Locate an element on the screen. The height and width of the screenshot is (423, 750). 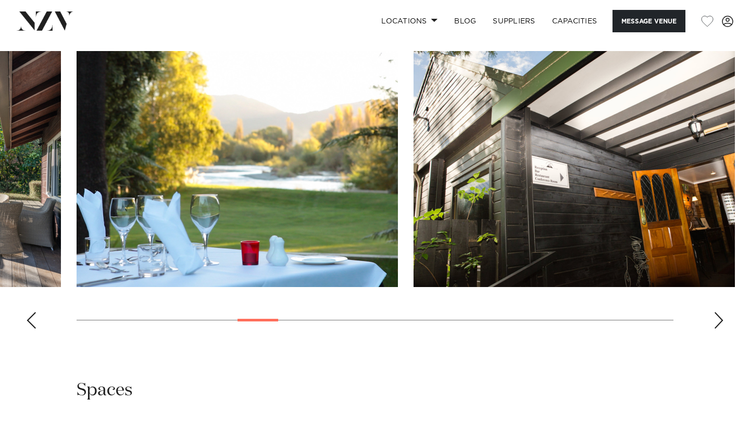
img: nzv-logo.png is located at coordinates (45, 21).